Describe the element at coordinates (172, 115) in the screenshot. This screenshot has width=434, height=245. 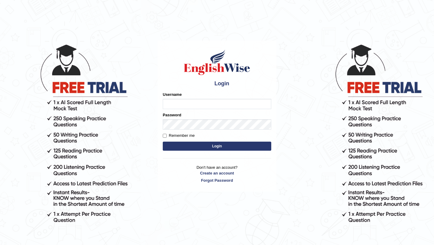
I see `label: Password` at that location.